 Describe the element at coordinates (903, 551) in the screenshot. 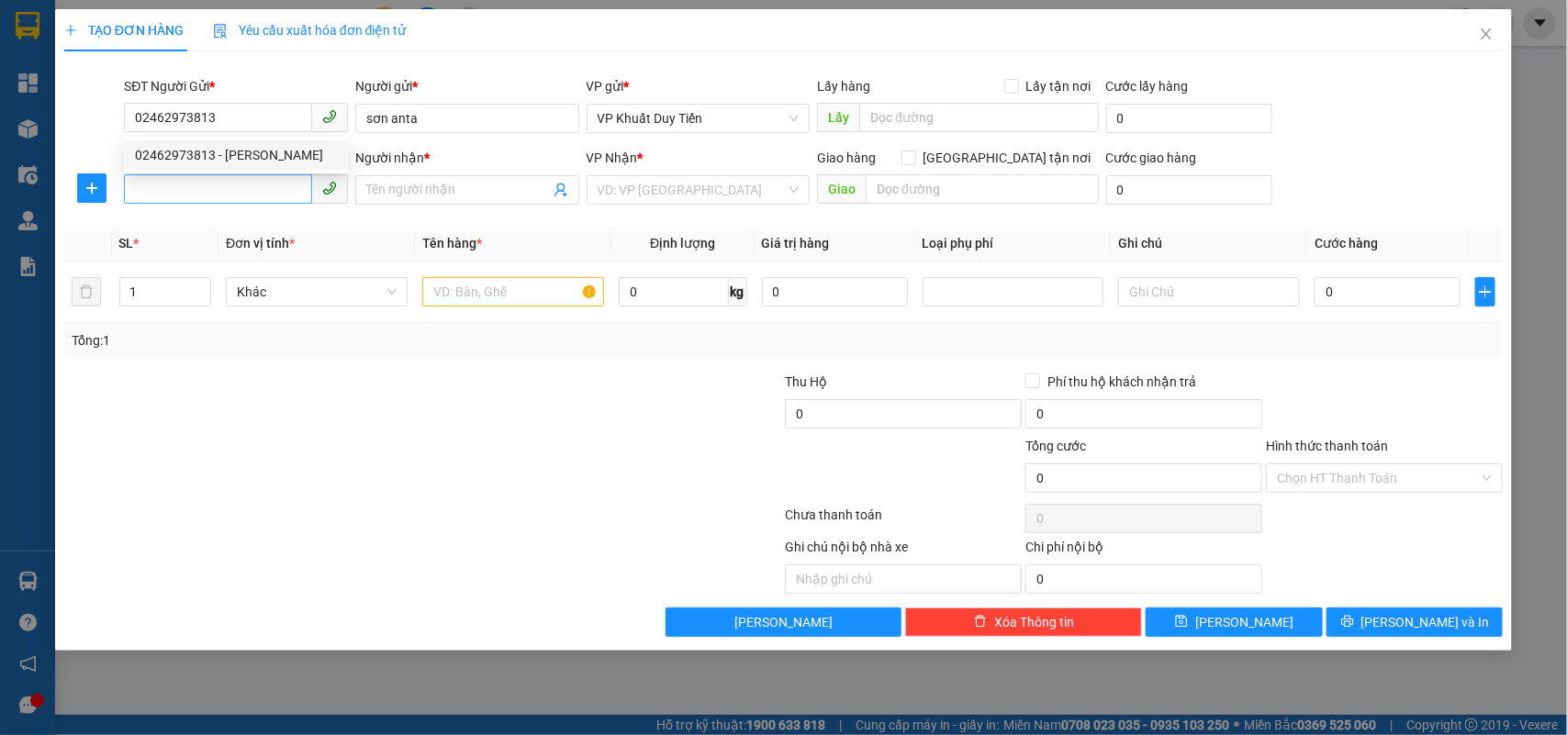

I see `div: Ghi chú nội bộ nhà xe` at that location.